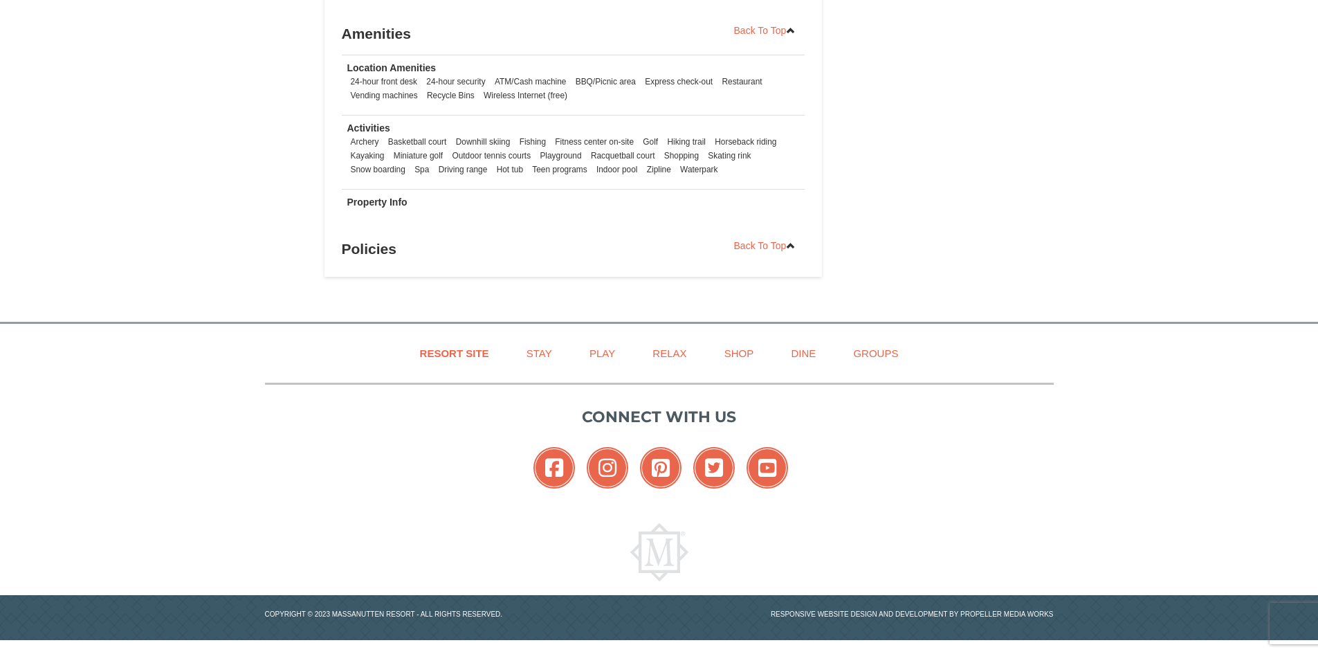 The width and height of the screenshot is (1318, 654). I want to click on li: Restaurant, so click(742, 82).